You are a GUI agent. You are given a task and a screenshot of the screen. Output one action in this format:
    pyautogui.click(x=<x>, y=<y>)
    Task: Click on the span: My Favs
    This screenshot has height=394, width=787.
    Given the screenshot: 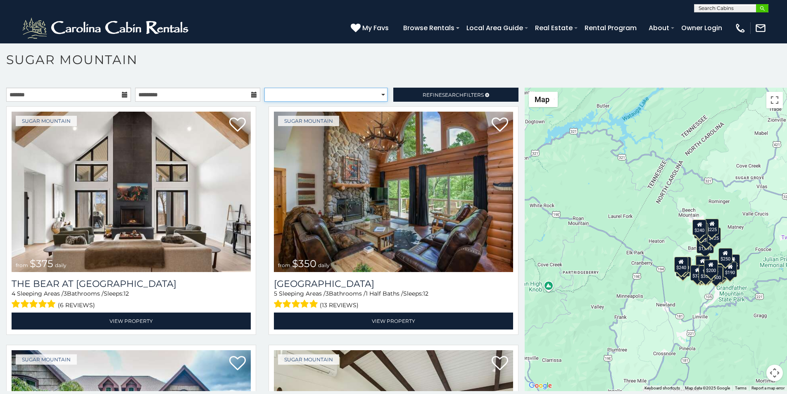 What is the action you would take?
    pyautogui.click(x=376, y=28)
    